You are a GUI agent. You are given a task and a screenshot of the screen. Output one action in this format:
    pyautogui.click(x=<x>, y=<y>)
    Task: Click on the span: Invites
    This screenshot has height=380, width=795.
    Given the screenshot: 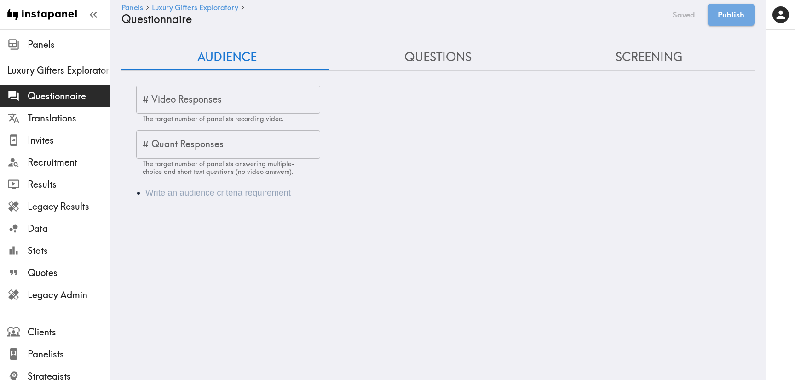 What is the action you would take?
    pyautogui.click(x=69, y=140)
    